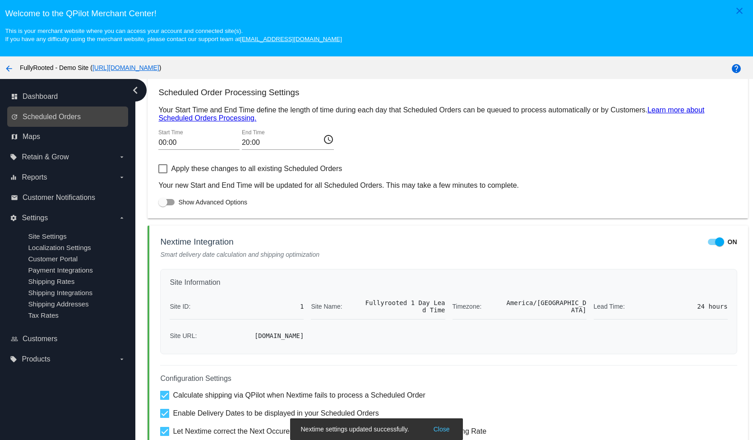 The image size is (753, 440). Describe the element at coordinates (180, 306) in the screenshot. I see `span: Site ID:` at that location.